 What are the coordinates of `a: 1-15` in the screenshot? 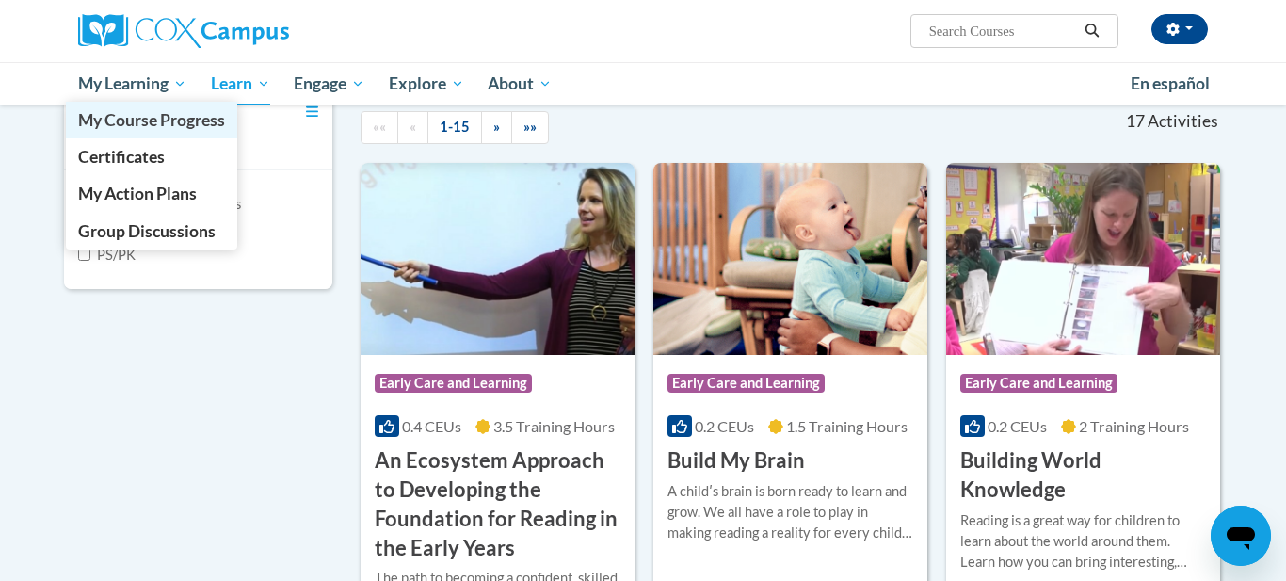 It's located at (455, 127).